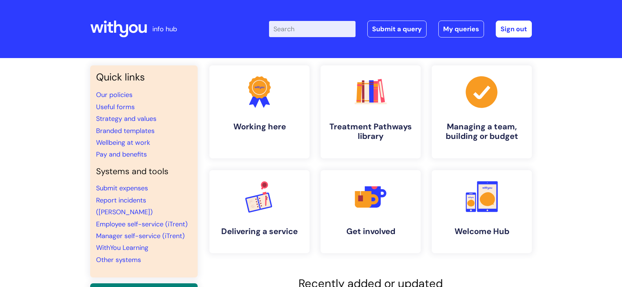 This screenshot has height=287, width=622. What do you see at coordinates (259, 212) in the screenshot?
I see `a: Delivering a service` at bounding box center [259, 212].